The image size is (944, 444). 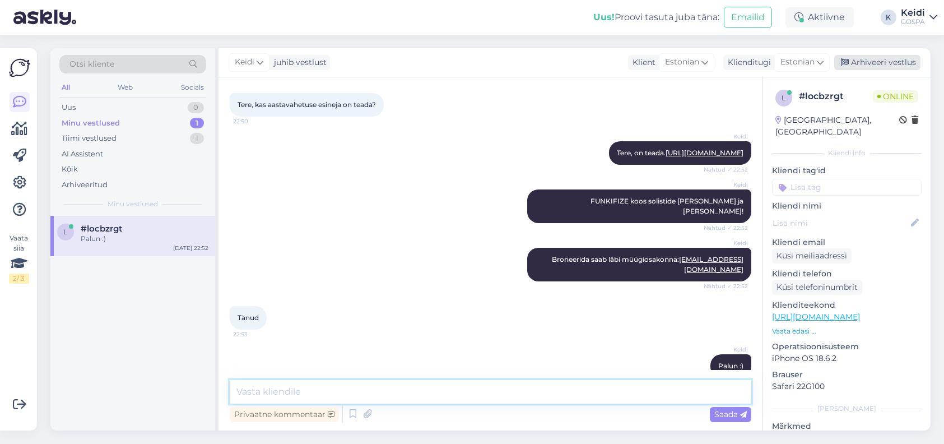 What do you see at coordinates (895, 96) in the screenshot?
I see `span: Online` at bounding box center [895, 96].